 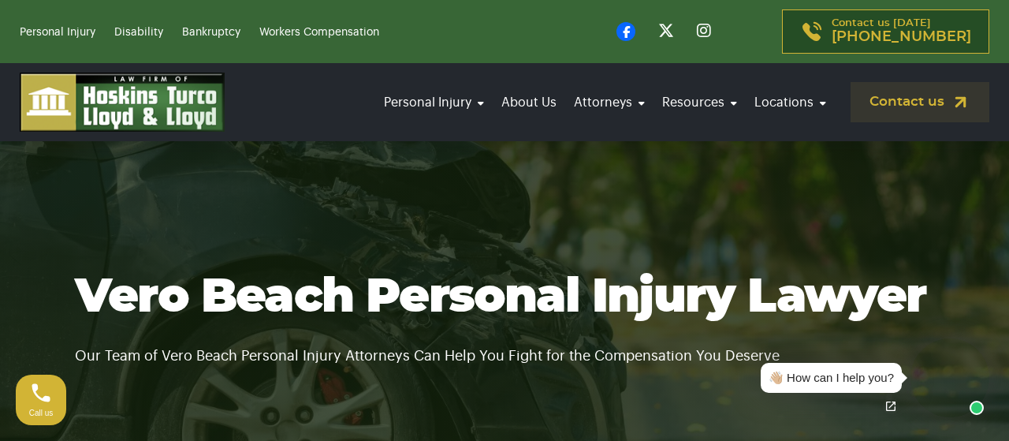 I want to click on a: Attorneys, so click(x=610, y=103).